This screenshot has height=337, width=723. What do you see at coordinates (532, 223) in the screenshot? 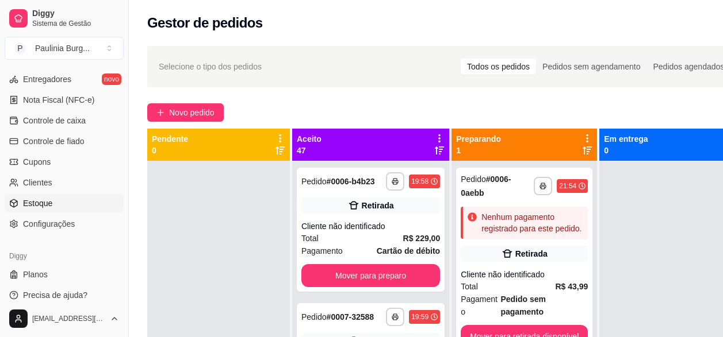
I see `div: Nenhum pagamento registrado para este pedido.` at bounding box center [532, 223].